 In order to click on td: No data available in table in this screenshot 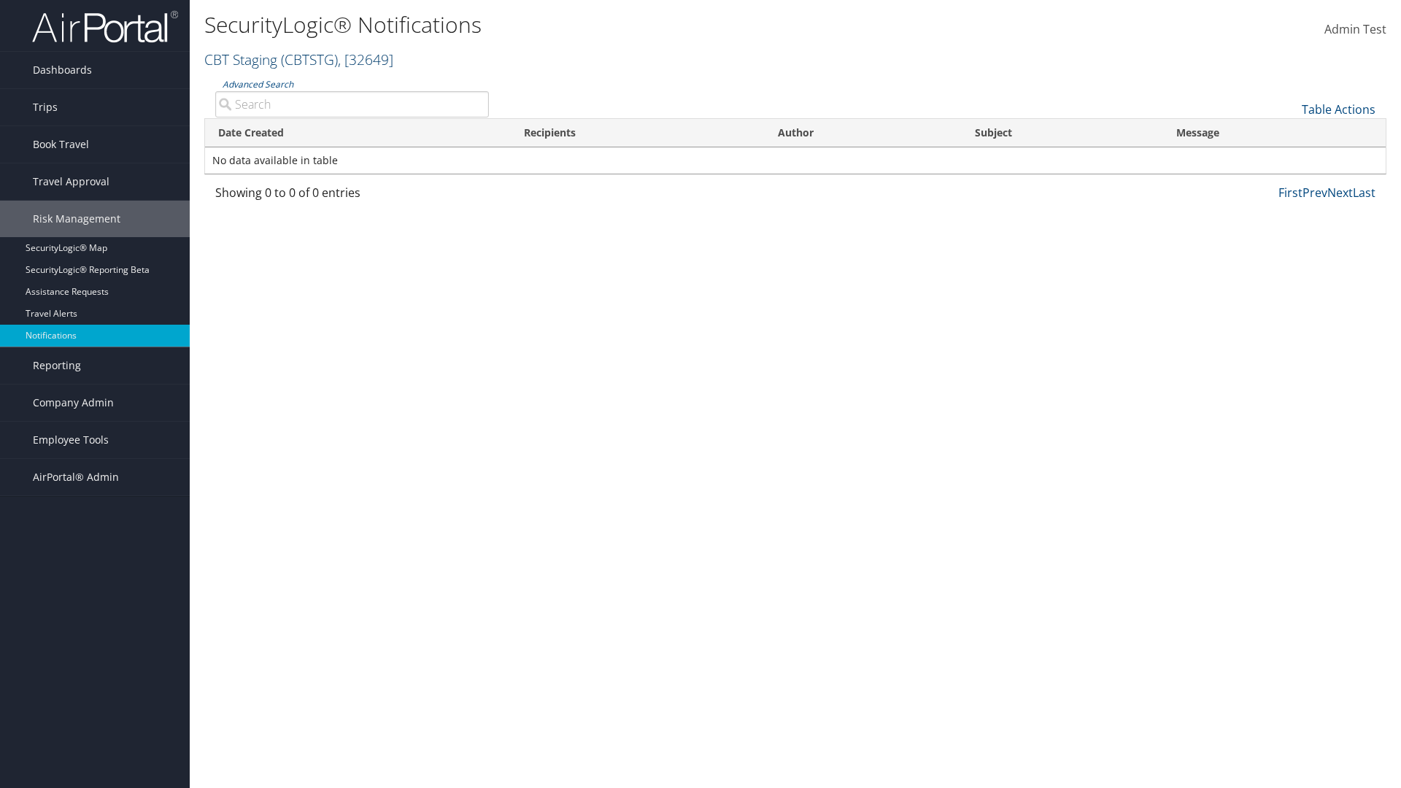, I will do `click(795, 161)`.